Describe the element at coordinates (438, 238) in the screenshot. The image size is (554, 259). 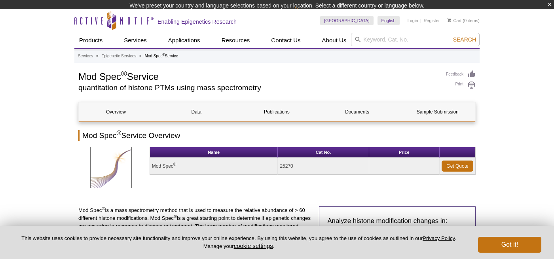
I see `a: Privacy Policy` at that location.